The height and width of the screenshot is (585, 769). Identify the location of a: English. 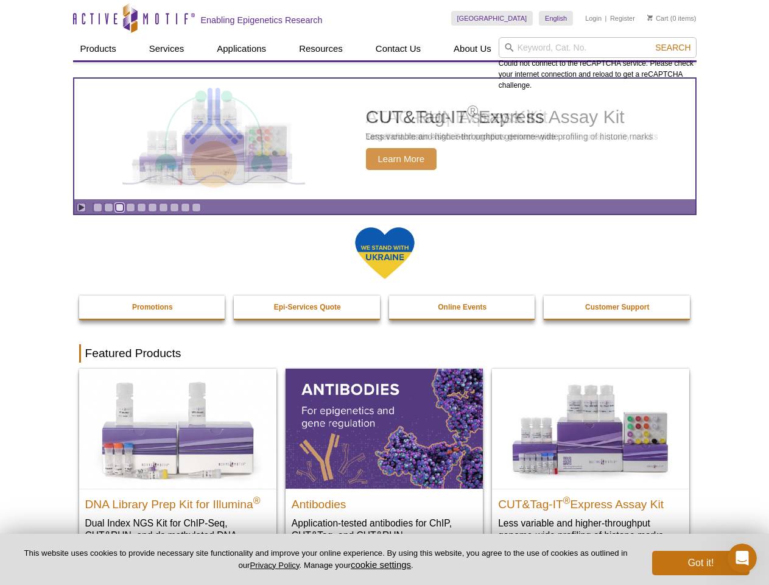
(556, 18).